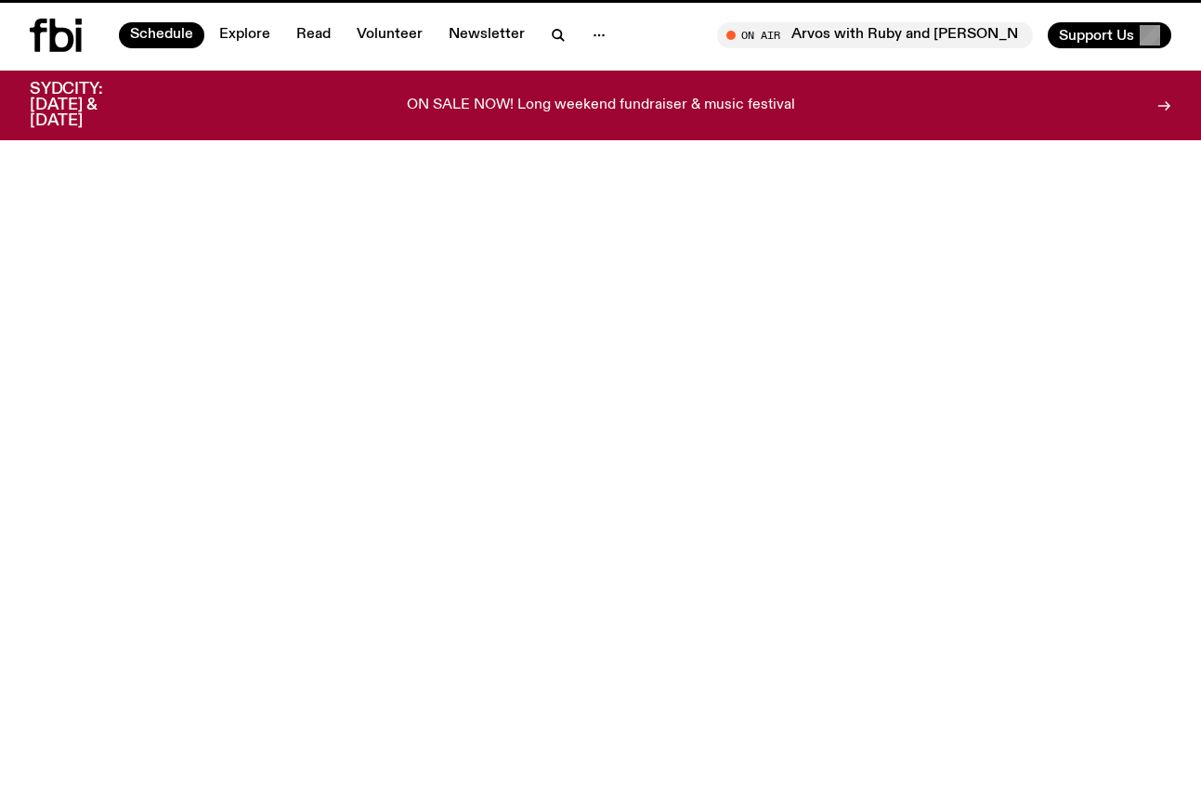  I want to click on a: Read, so click(313, 35).